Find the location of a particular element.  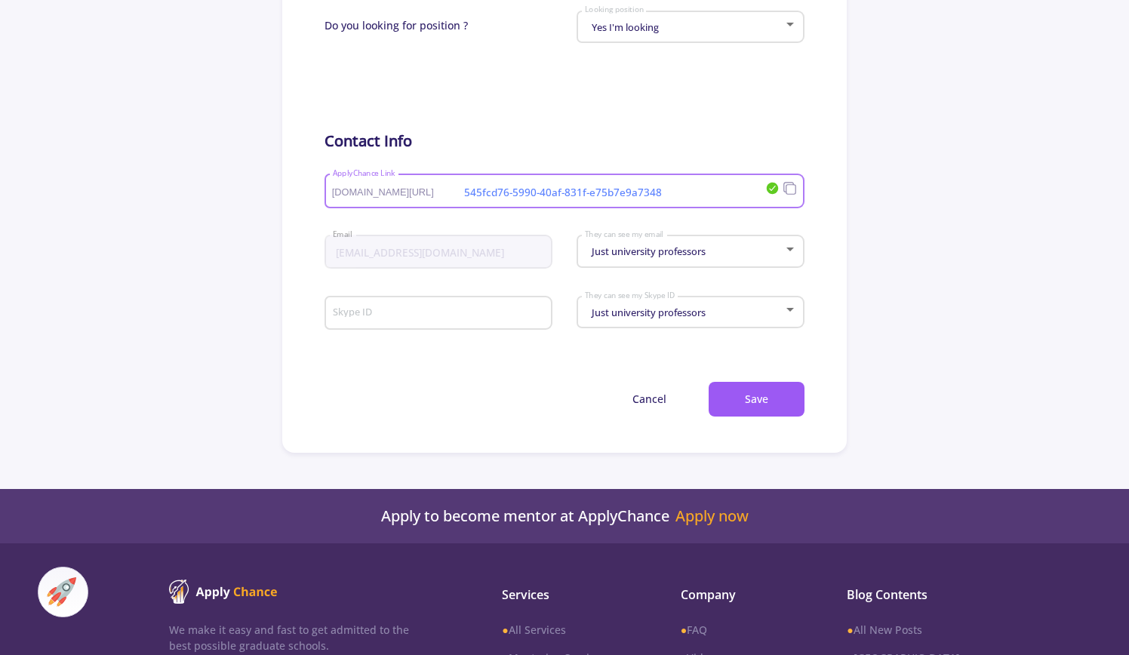

img: ApplyChance logo is located at coordinates (223, 591).